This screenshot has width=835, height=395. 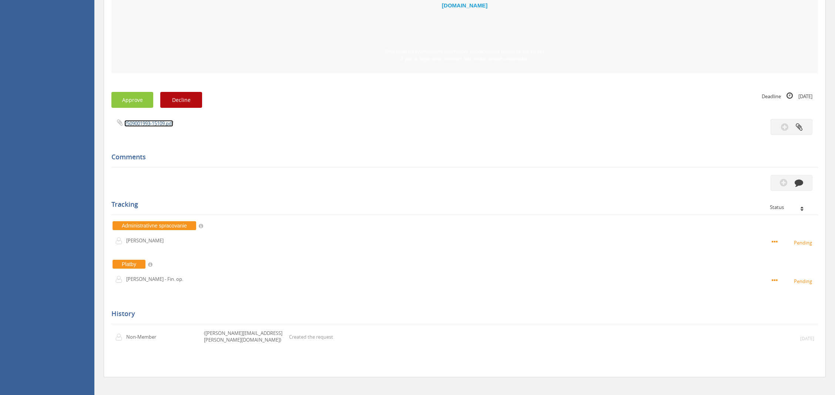 I want to click on p: Non-Member, so click(x=147, y=336).